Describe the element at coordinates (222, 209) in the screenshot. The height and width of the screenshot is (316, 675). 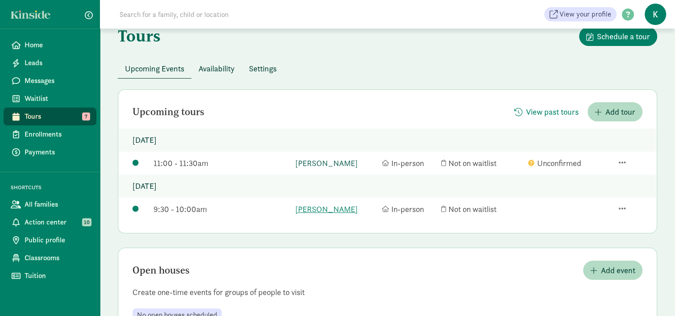
I see `div: 9:30 - 10:00am` at that location.